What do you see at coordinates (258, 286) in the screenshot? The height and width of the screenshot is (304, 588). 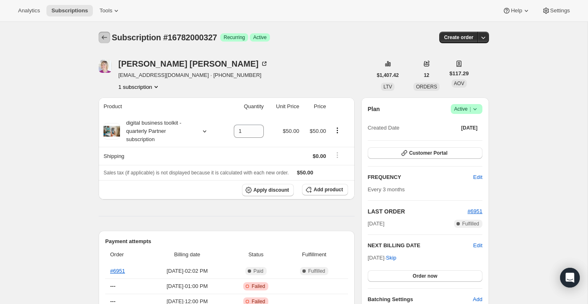 I see `span: Failed` at bounding box center [258, 286].